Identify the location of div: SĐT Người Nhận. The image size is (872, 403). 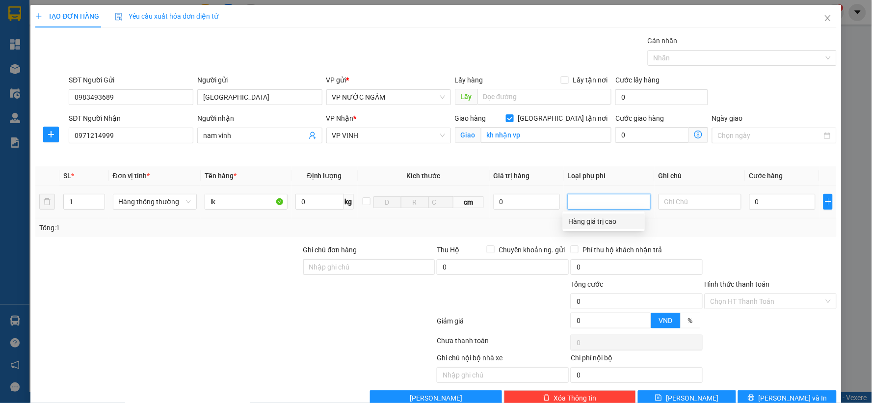
(131, 118).